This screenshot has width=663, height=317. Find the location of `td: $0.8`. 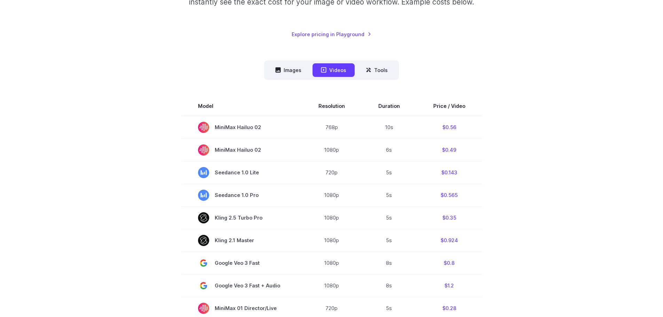

td: $0.8 is located at coordinates (449, 263).